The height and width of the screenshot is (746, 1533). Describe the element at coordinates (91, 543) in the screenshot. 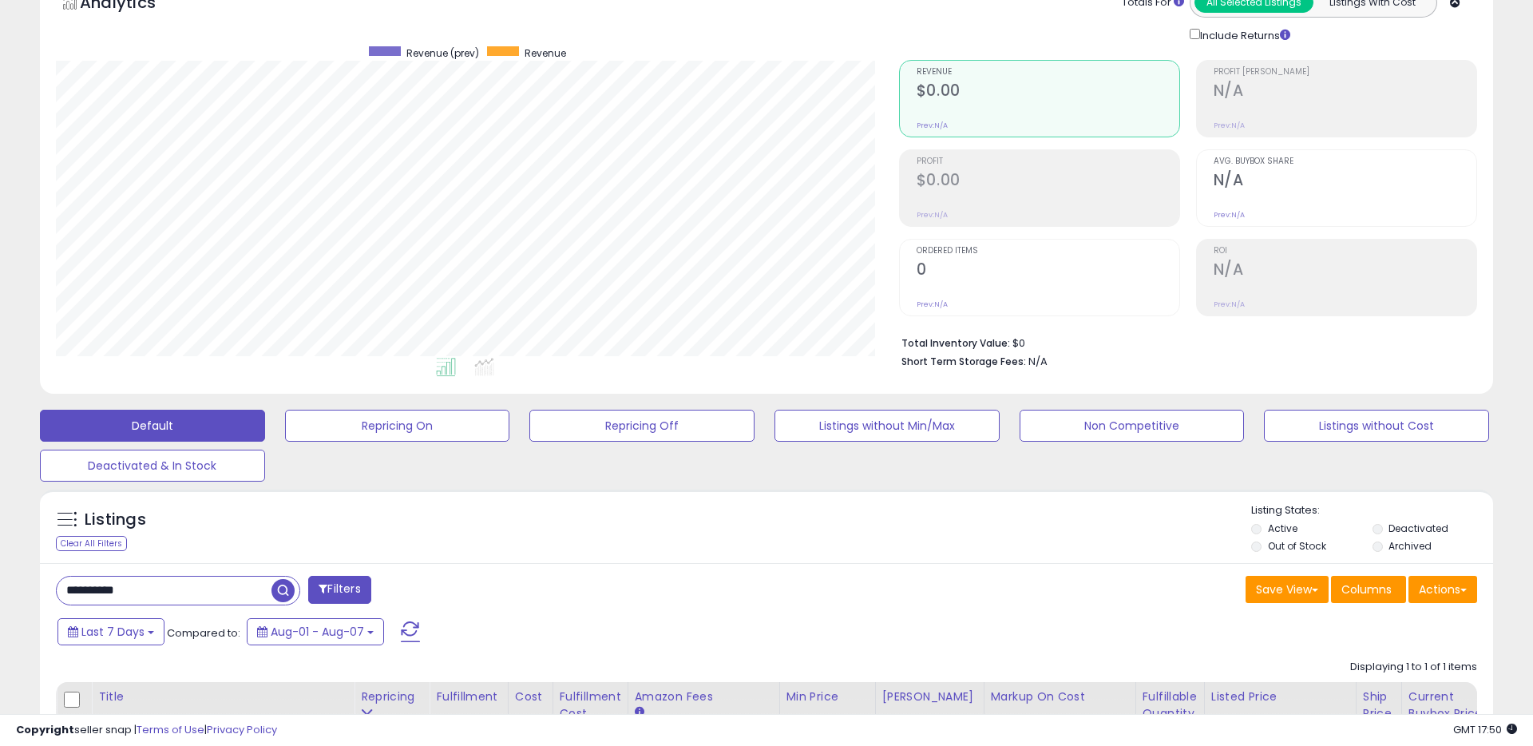

I see `div: Clear All Filters` at that location.